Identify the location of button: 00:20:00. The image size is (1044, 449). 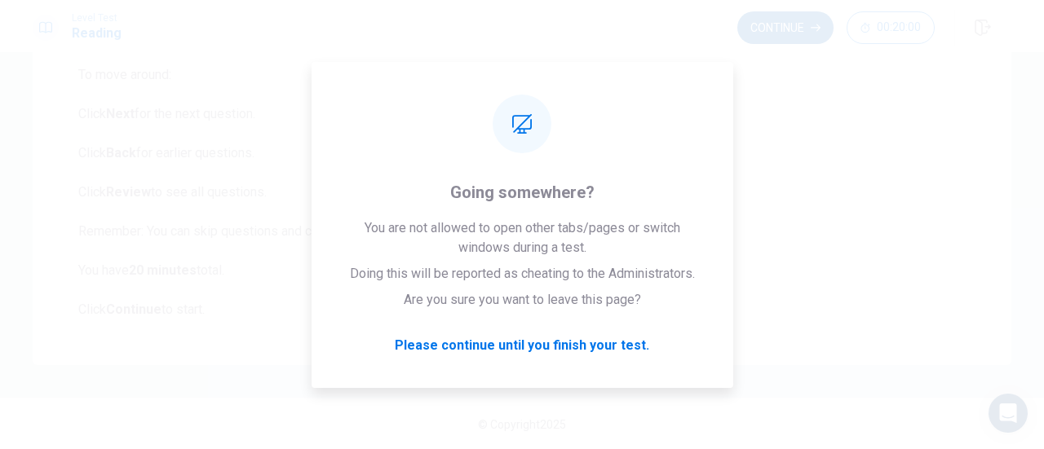
(890, 28).